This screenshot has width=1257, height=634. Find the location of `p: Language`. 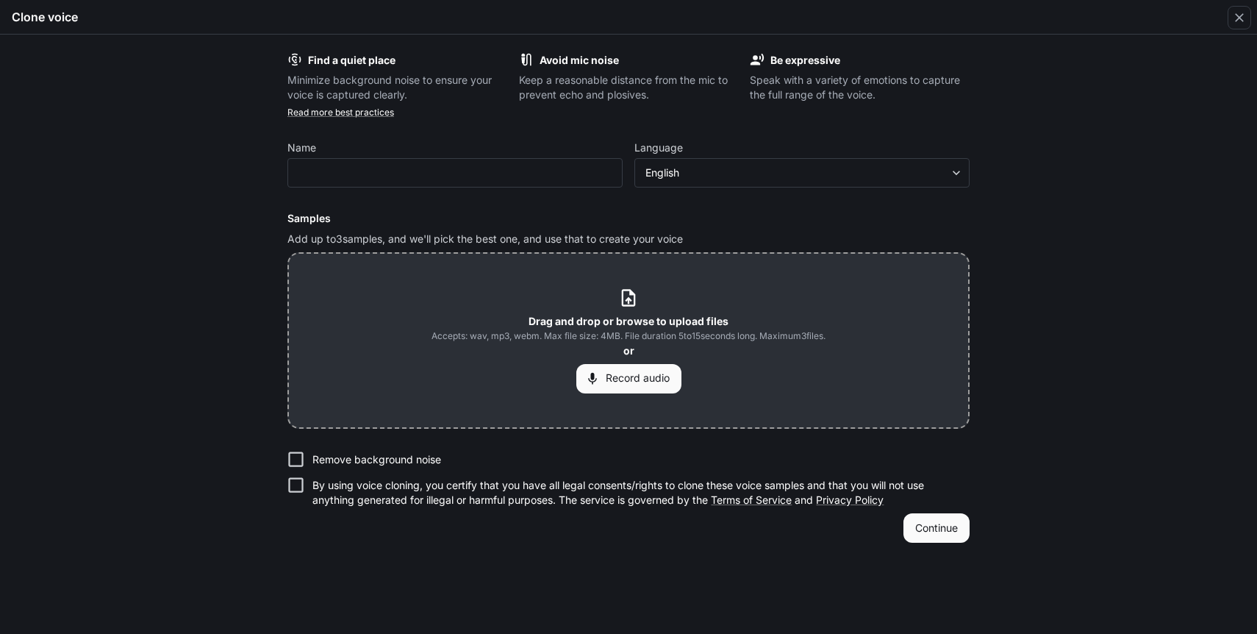

p: Language is located at coordinates (659, 148).